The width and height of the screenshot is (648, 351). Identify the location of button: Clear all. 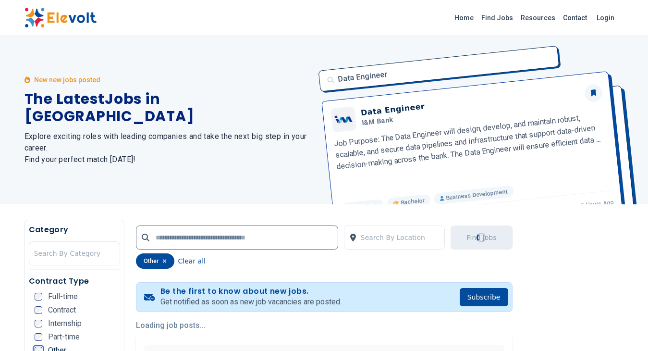
(192, 261).